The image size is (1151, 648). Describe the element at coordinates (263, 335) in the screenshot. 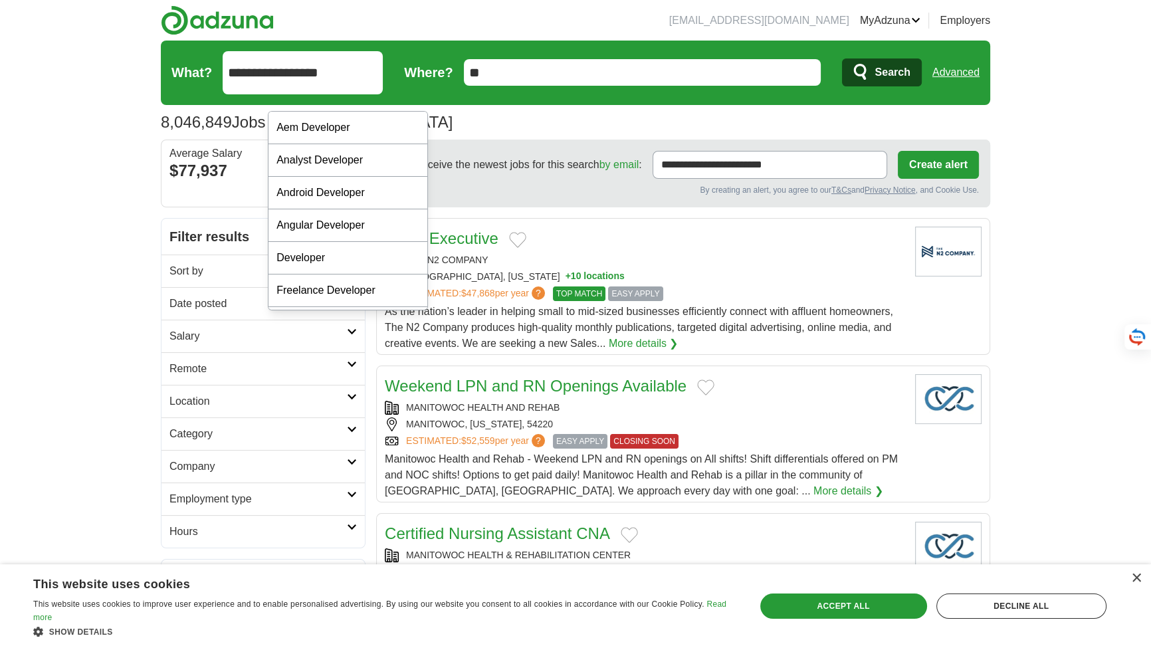

I see `a: Salary` at that location.